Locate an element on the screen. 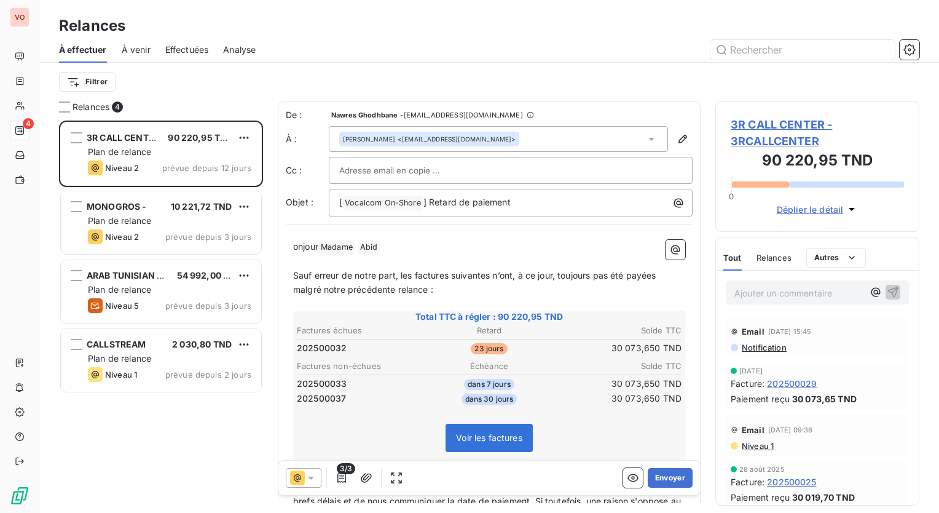  span: ] Retard de paiement is located at coordinates (467, 202).